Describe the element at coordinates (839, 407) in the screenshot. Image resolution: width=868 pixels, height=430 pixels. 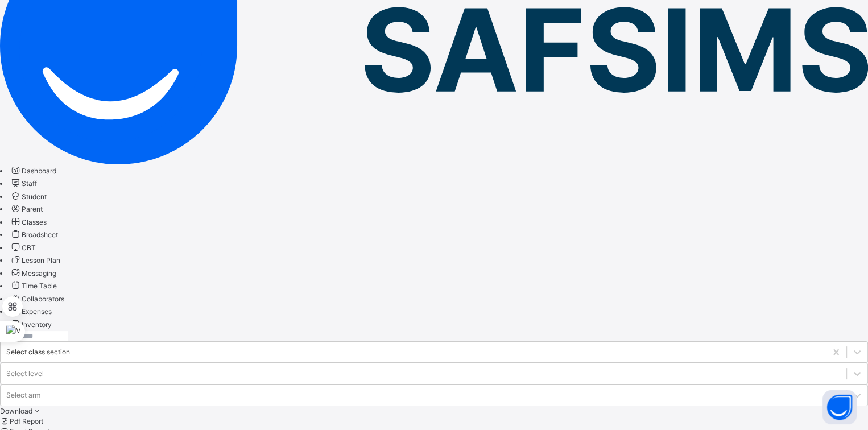
I see `button: Open asap` at that location.